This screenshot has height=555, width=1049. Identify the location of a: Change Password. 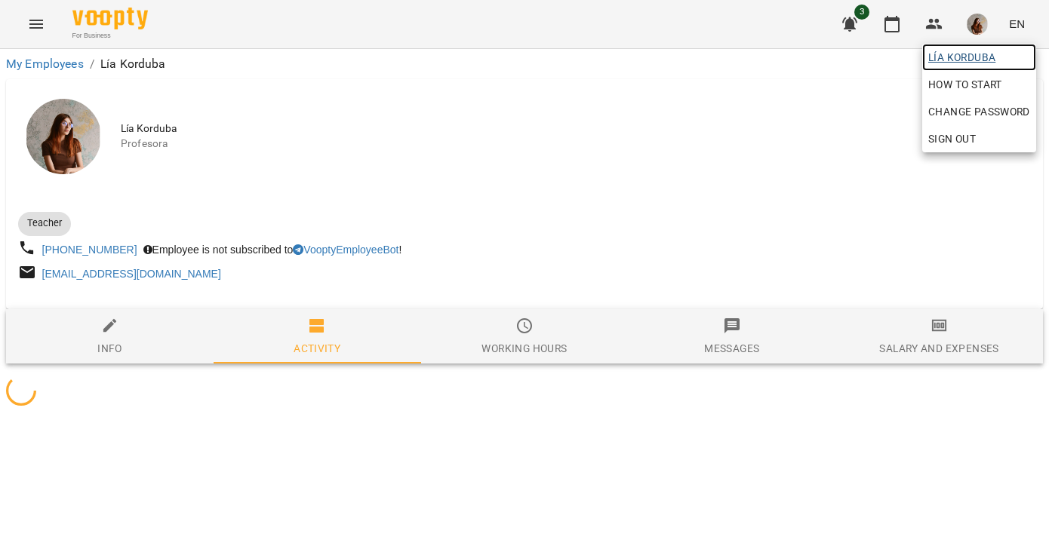
(979, 112).